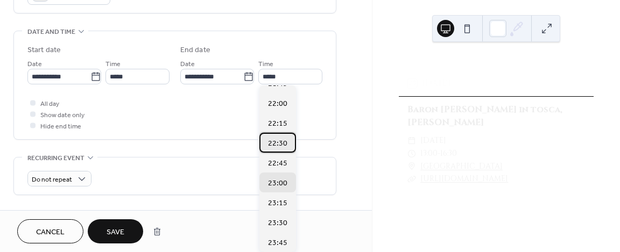 This screenshot has height=252, width=620. I want to click on button: Save, so click(115, 231).